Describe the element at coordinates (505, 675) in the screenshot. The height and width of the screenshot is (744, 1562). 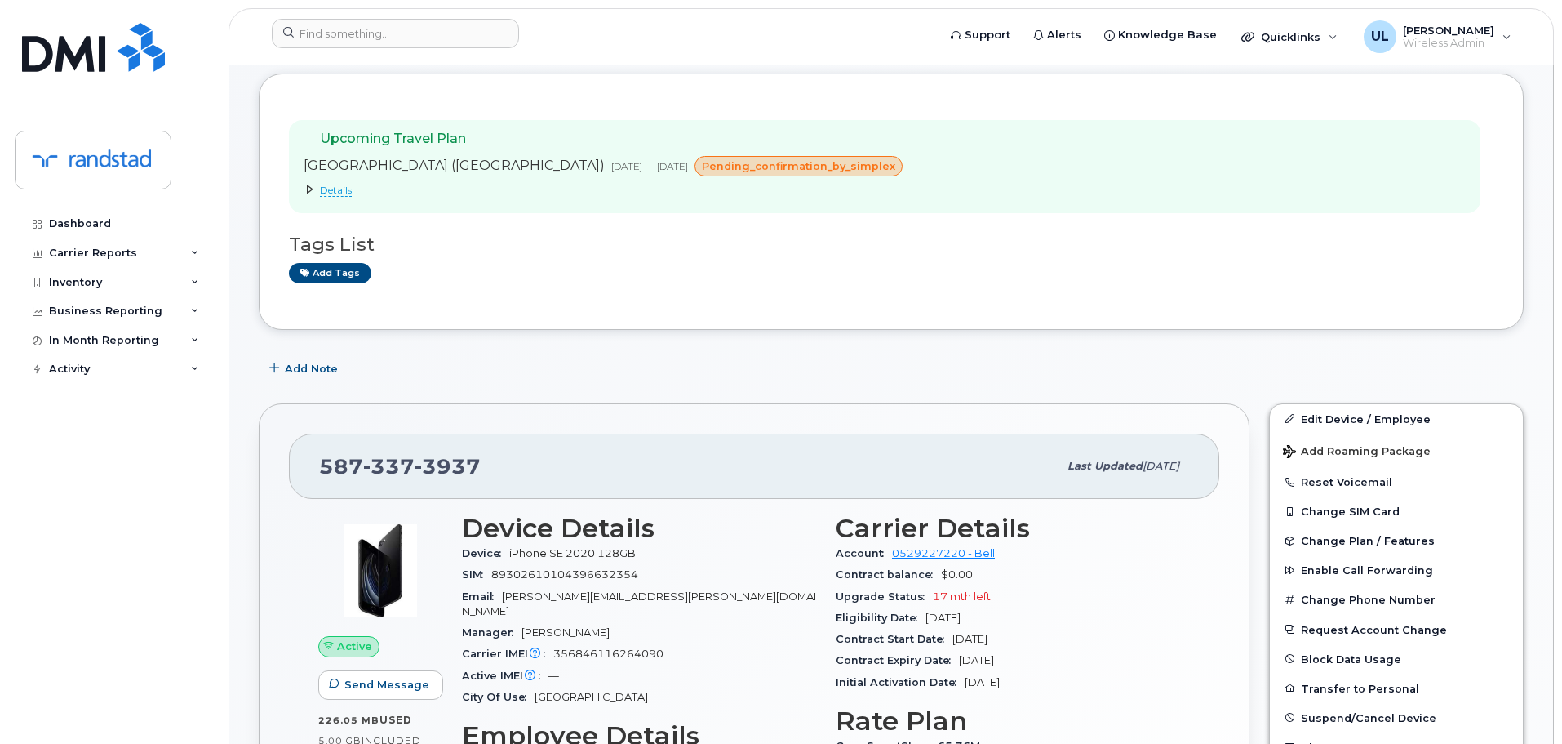
I see `span: Active IMEI` at that location.